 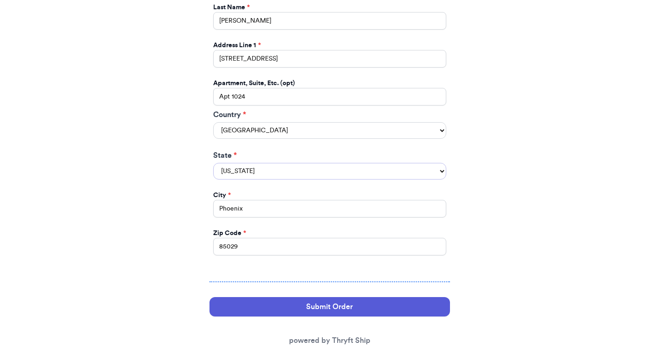 I want to click on label: City, so click(x=222, y=195).